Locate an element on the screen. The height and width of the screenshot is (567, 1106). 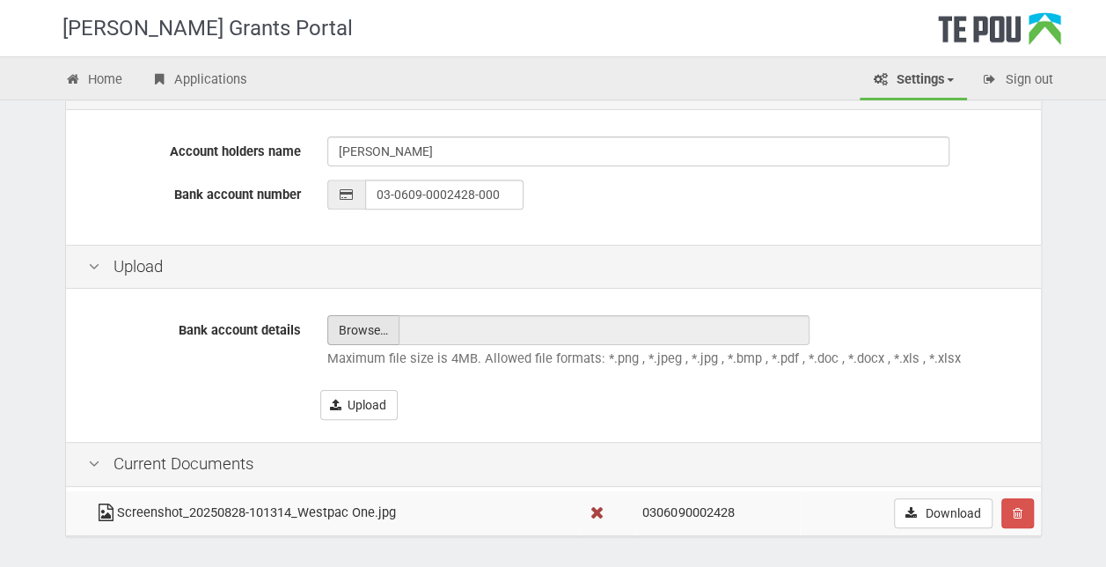
a: Settings is located at coordinates (913, 81).